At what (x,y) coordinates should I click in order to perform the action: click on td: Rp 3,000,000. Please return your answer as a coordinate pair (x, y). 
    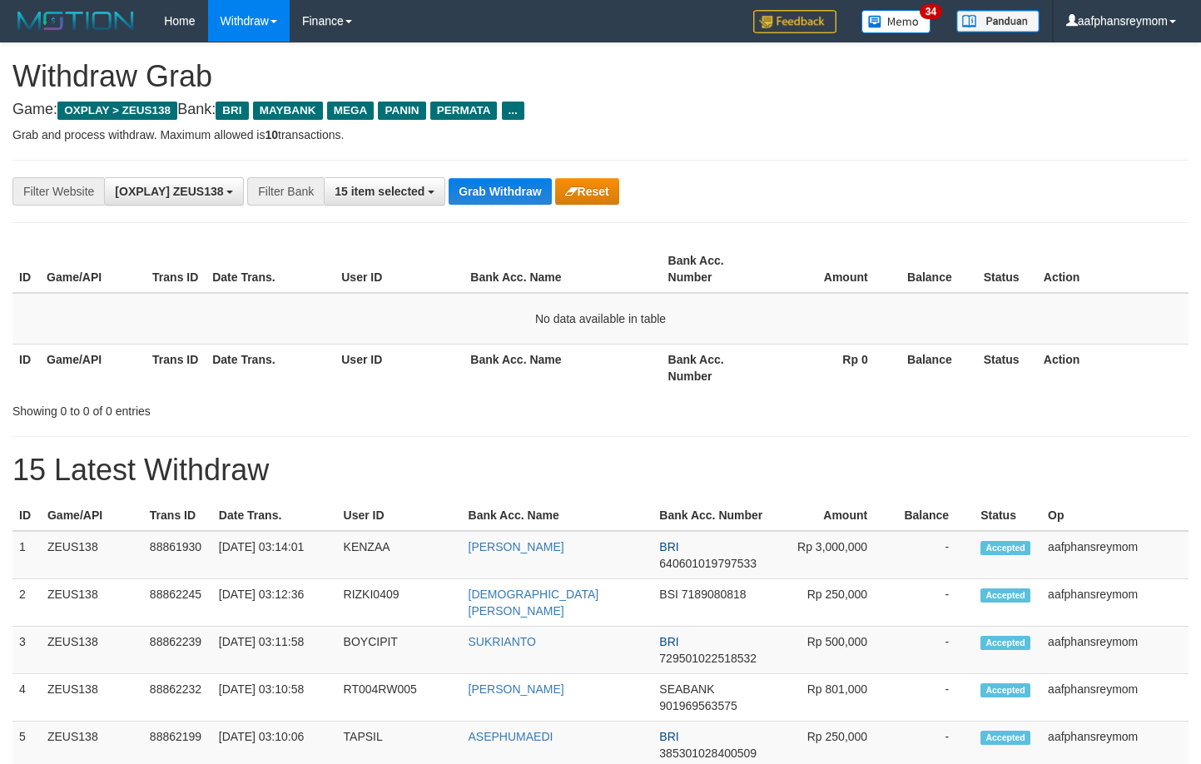
    Looking at the image, I should click on (831, 555).